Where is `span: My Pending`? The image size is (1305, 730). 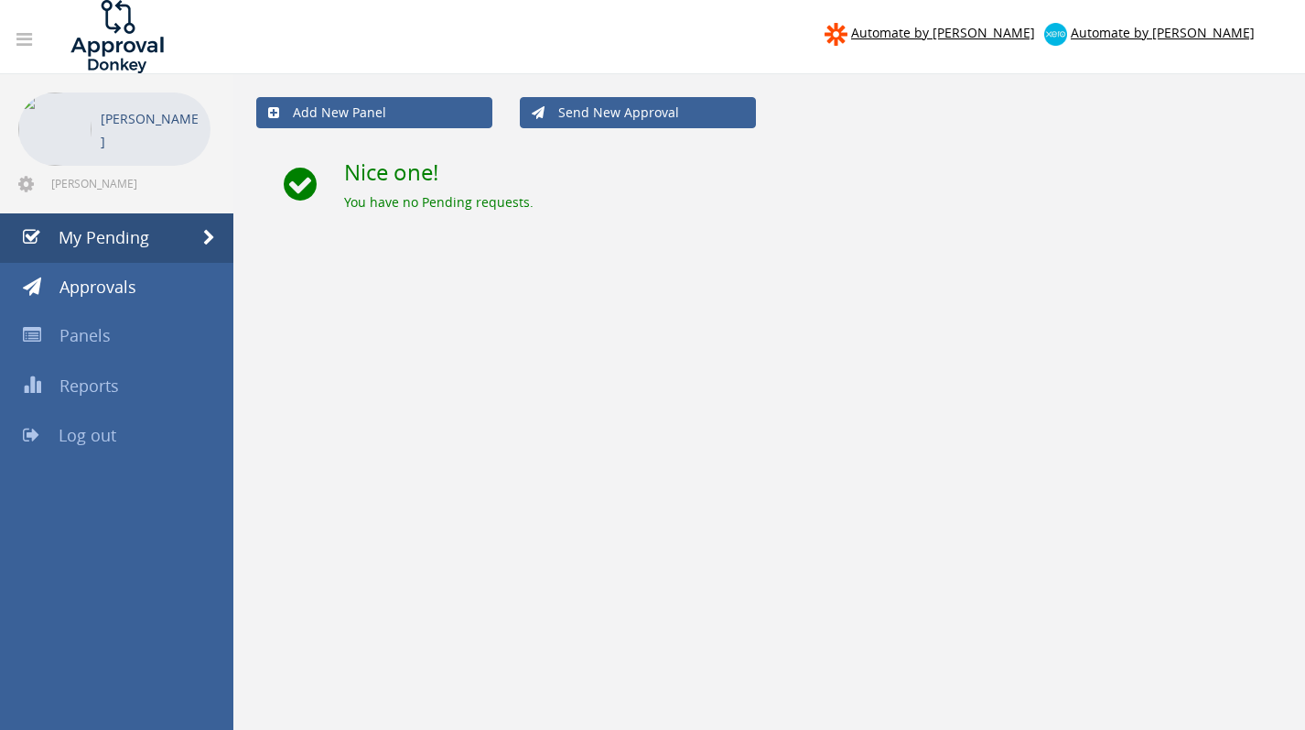
span: My Pending is located at coordinates (103, 237).